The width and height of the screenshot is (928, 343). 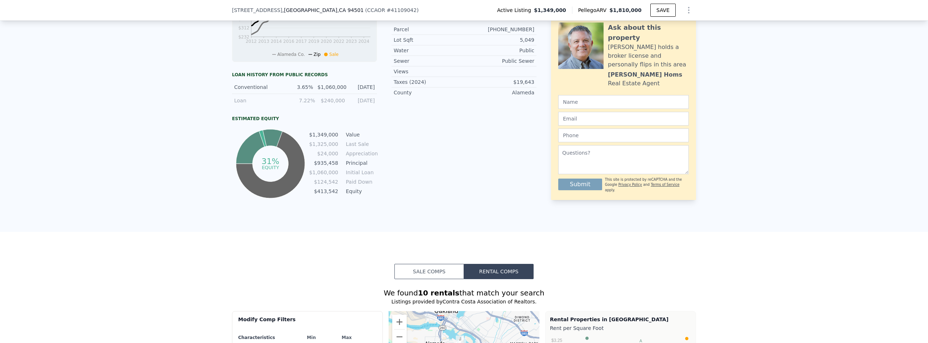 I want to click on span: Alameda Co., so click(x=291, y=54).